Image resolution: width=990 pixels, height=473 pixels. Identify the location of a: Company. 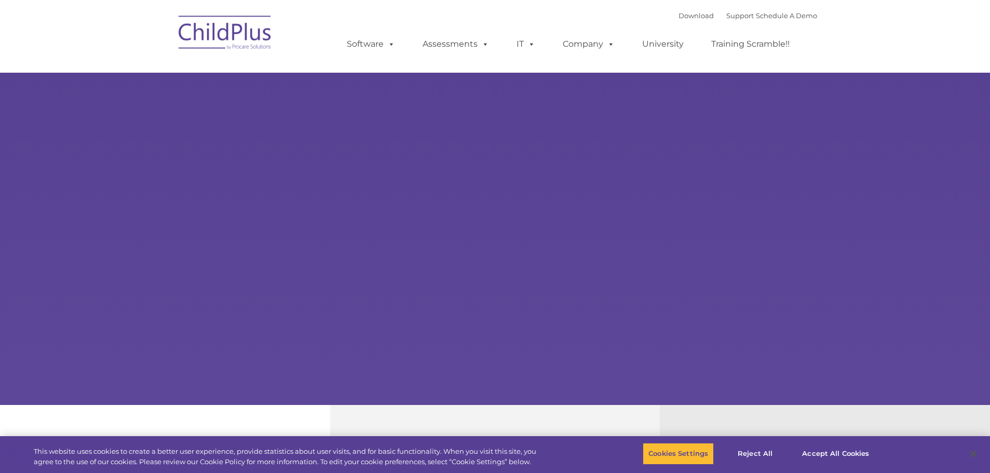
(589, 44).